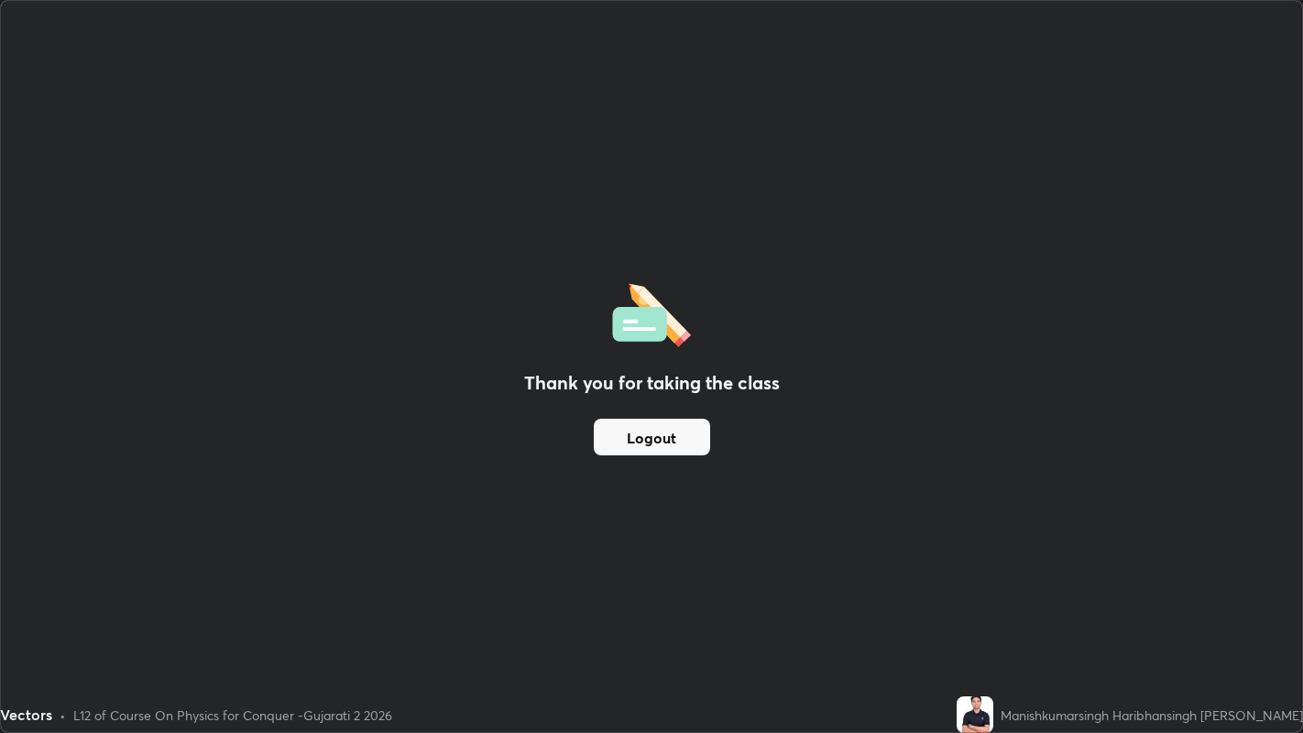 The image size is (1303, 733). I want to click on button: Logout, so click(652, 437).